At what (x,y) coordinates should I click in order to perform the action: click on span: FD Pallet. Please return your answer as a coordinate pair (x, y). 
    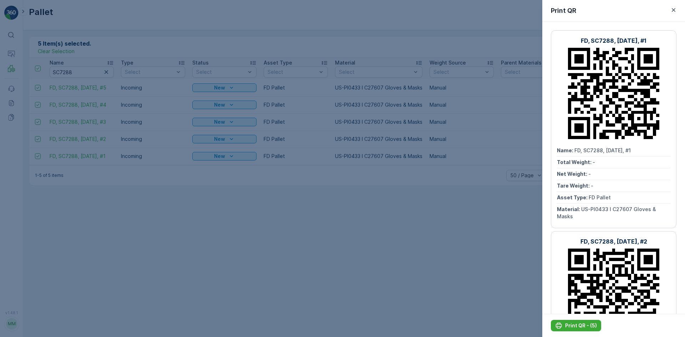
    Looking at the image, I should click on (600, 197).